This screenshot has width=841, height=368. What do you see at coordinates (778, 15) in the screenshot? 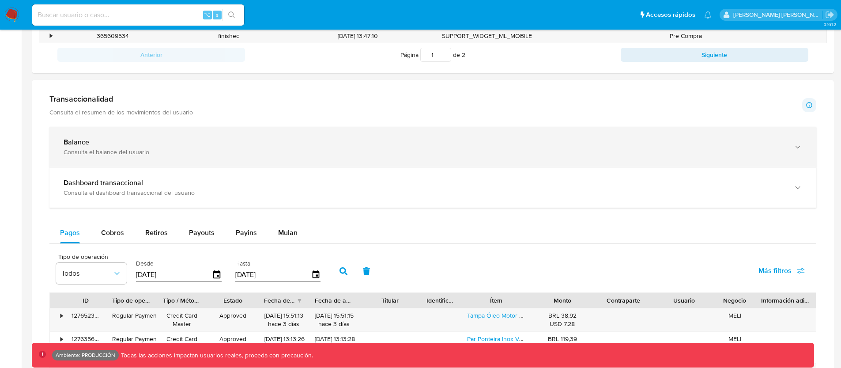
I see `p: victor.david@mercadolibre.com.co` at bounding box center [778, 15].